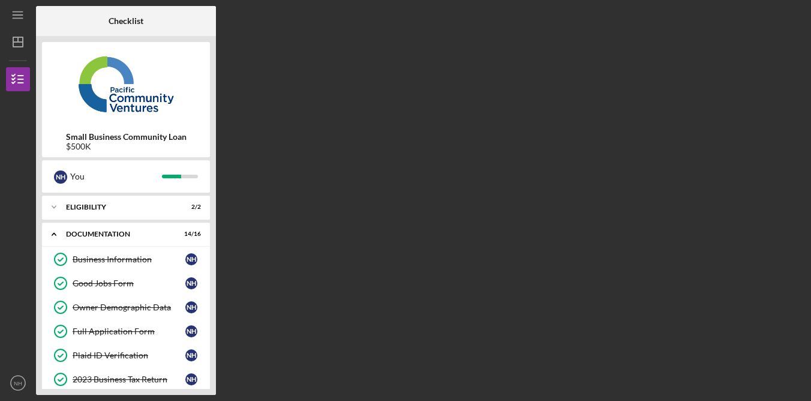 The height and width of the screenshot is (401, 811). What do you see at coordinates (129, 259) in the screenshot?
I see `div: Business Information` at bounding box center [129, 259].